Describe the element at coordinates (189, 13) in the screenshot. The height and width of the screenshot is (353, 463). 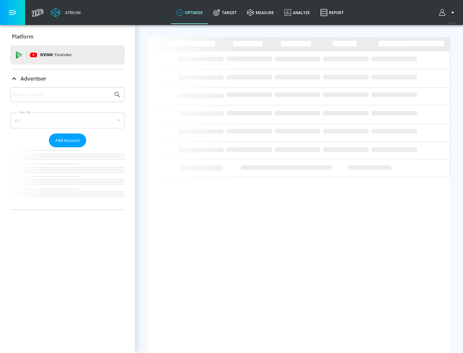
I see `a: optimize` at that location.